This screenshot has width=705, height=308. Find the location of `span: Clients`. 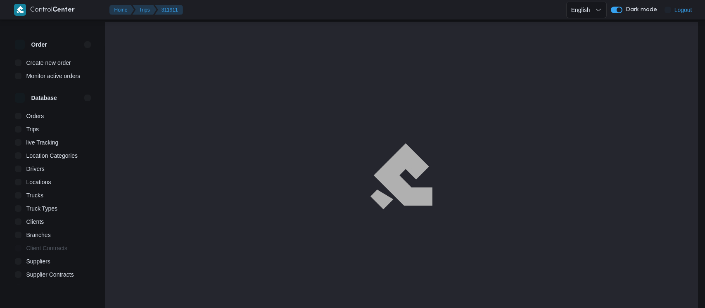

span: Clients is located at coordinates (35, 222).